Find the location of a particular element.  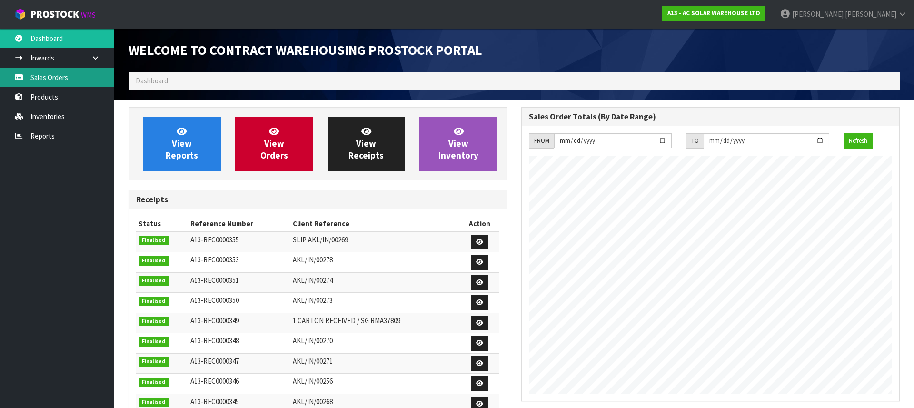

span: View Receipts is located at coordinates (366, 143).